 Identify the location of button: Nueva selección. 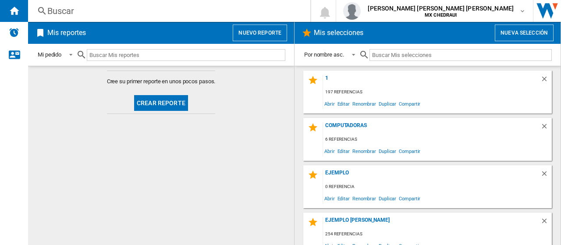
(524, 33).